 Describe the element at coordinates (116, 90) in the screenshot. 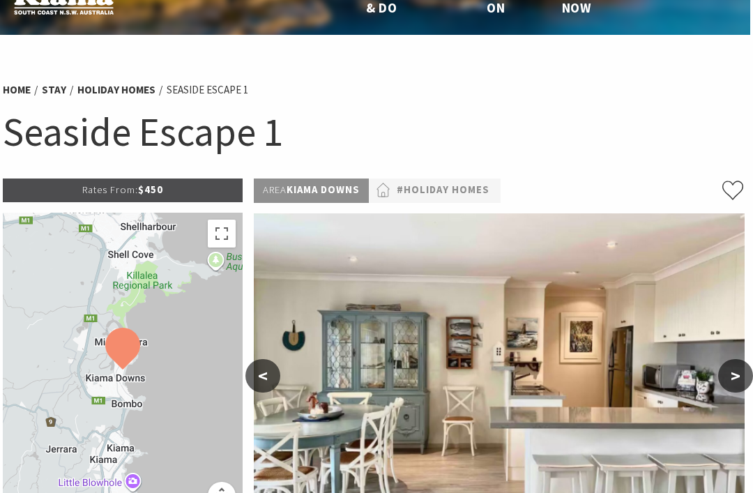

I see `a: Holiday Homes` at that location.